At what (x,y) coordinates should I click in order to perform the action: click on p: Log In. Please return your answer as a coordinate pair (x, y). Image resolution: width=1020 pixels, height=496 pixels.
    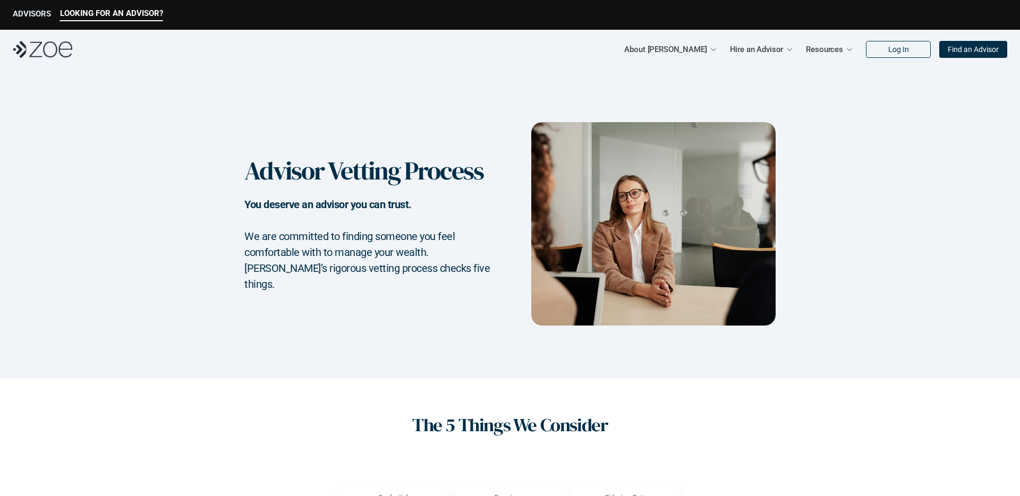
    Looking at the image, I should click on (899, 49).